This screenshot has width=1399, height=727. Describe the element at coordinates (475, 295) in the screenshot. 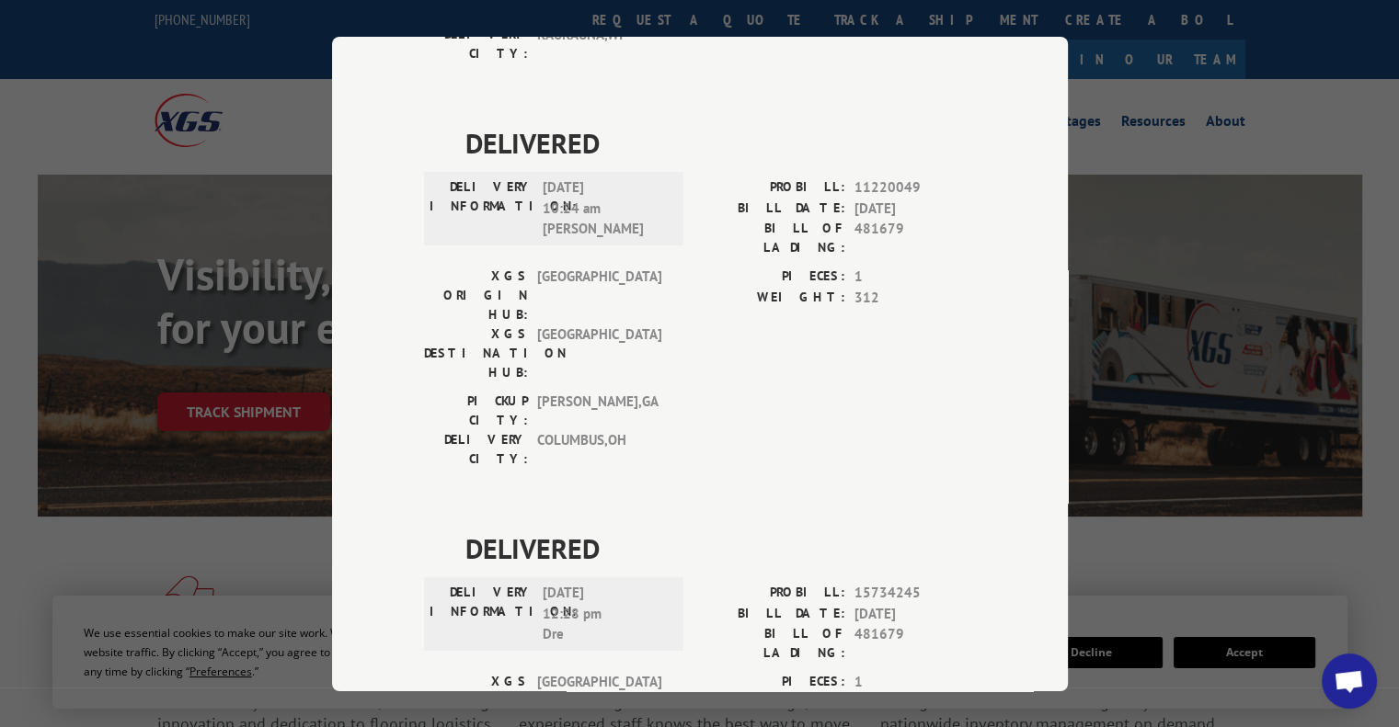

I see `label: XGS ORIGIN HUB:` at that location.